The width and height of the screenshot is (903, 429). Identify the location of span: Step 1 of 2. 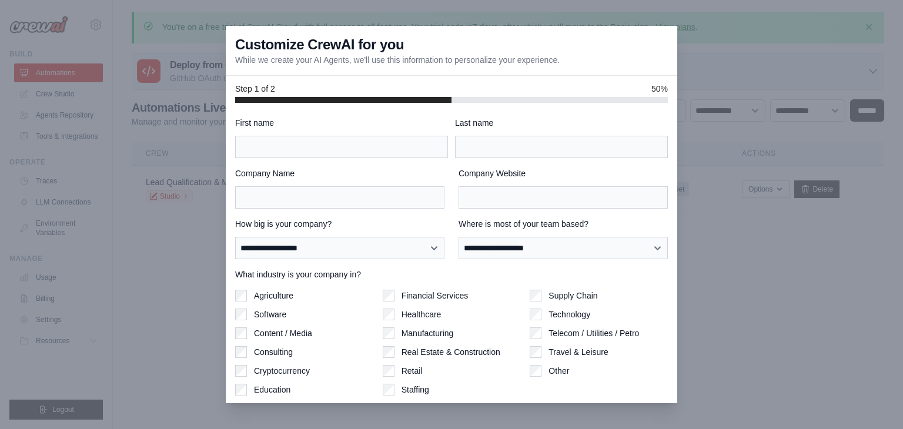
(255, 89).